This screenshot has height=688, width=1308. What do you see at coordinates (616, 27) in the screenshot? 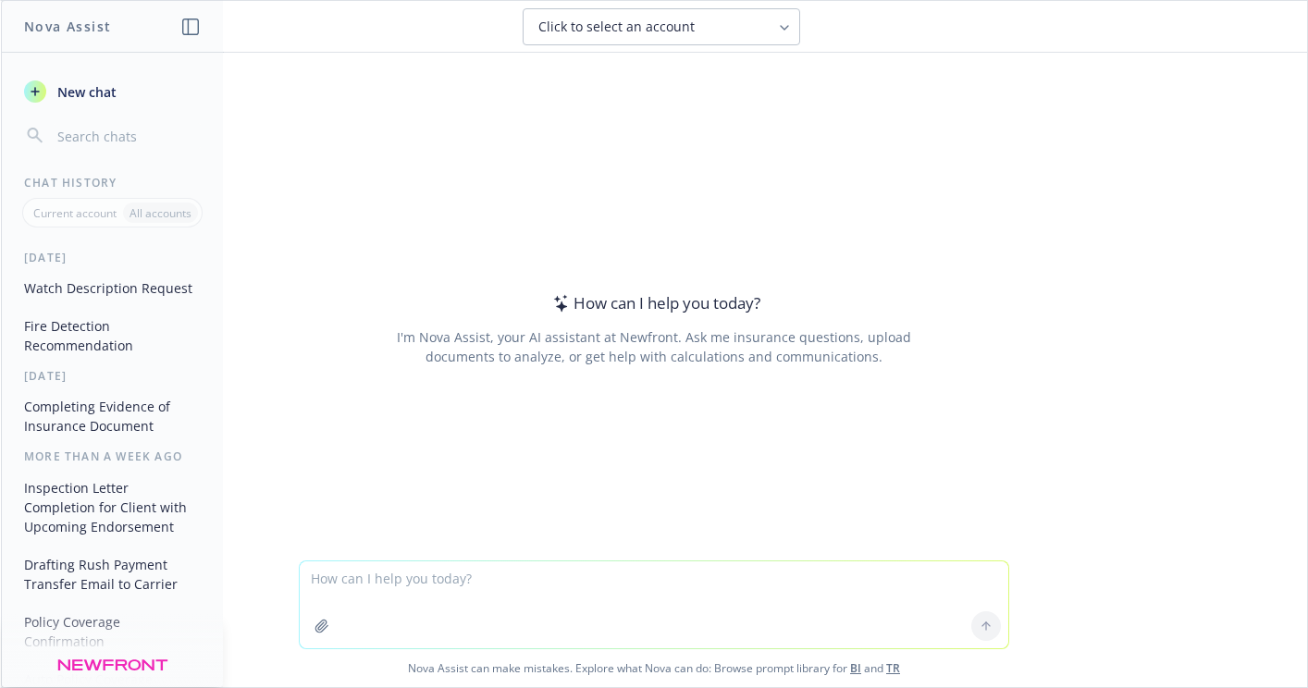
I see `span: Click to select an account` at bounding box center [616, 27].